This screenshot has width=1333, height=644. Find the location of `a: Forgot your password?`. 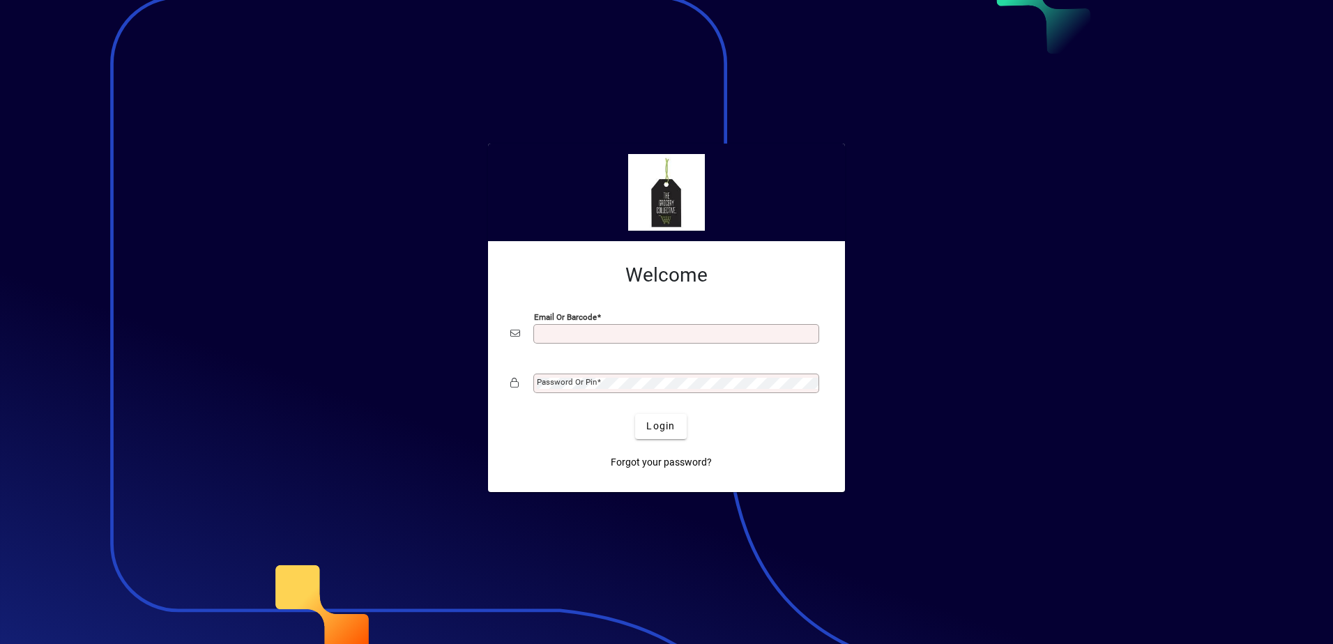

a: Forgot your password? is located at coordinates (661, 463).